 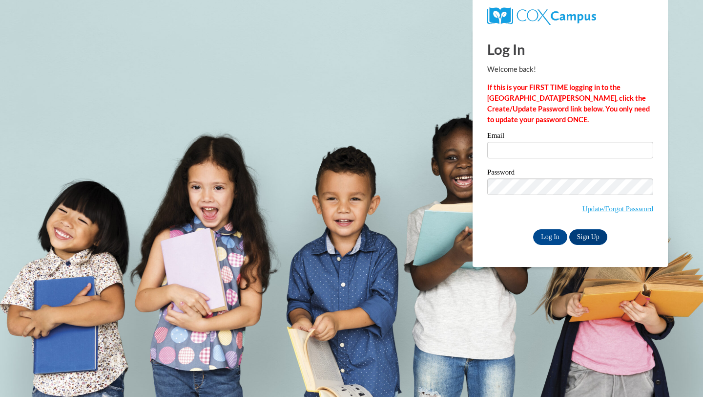 What do you see at coordinates (571, 137) in the screenshot?
I see `label: Email` at bounding box center [571, 137].